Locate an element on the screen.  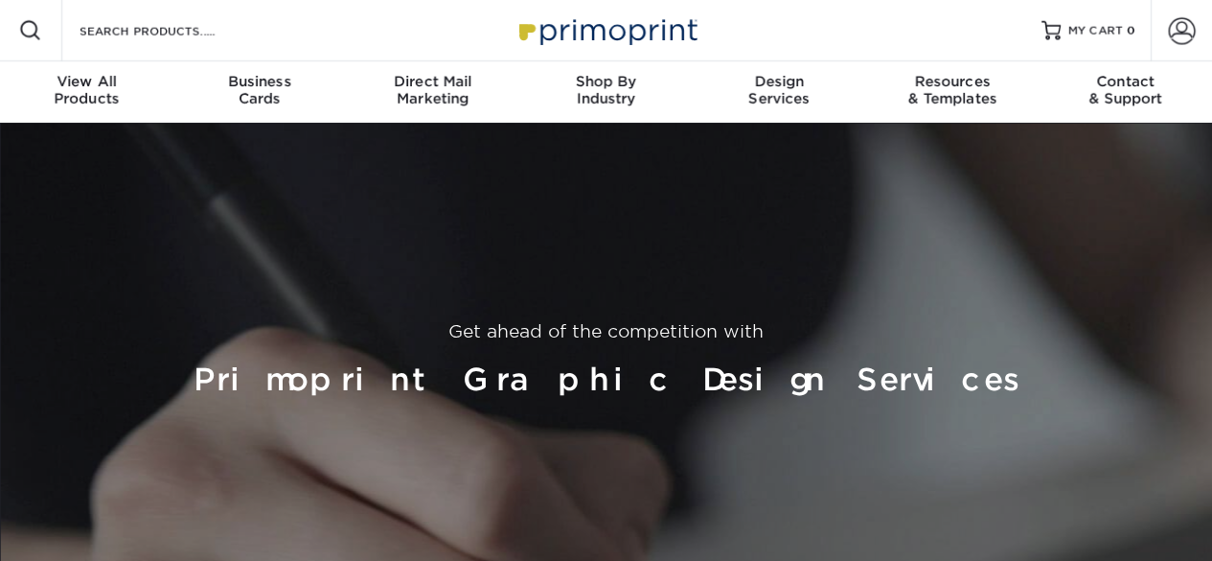
div: Cards is located at coordinates (260, 90).